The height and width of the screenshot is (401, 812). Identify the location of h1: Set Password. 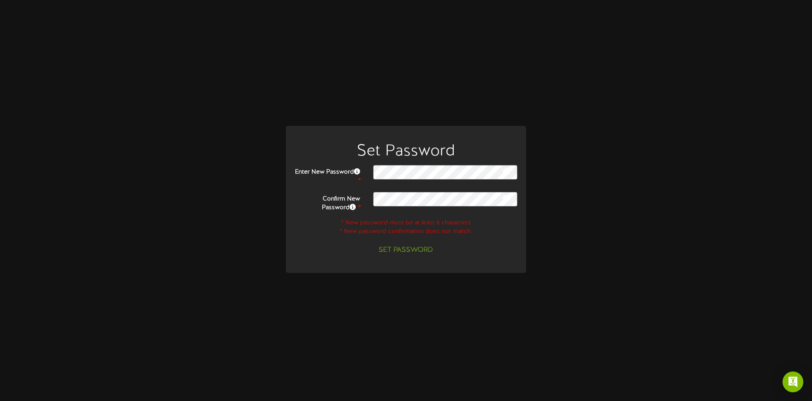
(406, 152).